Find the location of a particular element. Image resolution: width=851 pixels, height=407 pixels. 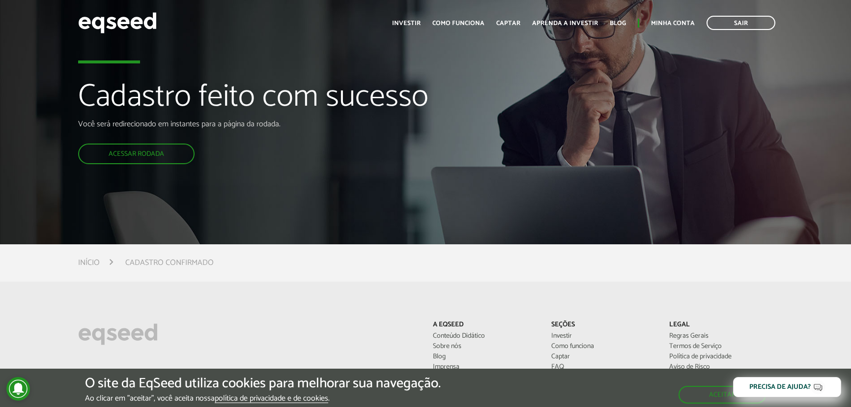

img: EqSeed Logo is located at coordinates (118, 334).